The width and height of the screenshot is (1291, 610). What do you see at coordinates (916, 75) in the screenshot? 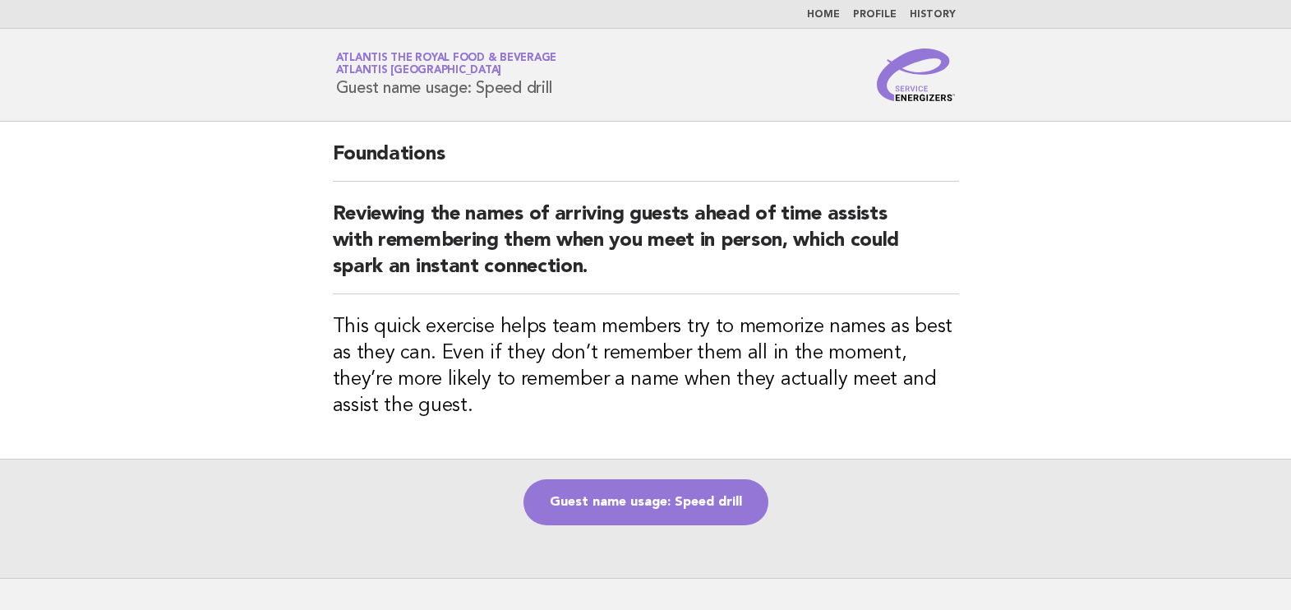
I see `img: Service Energizers` at bounding box center [916, 75].